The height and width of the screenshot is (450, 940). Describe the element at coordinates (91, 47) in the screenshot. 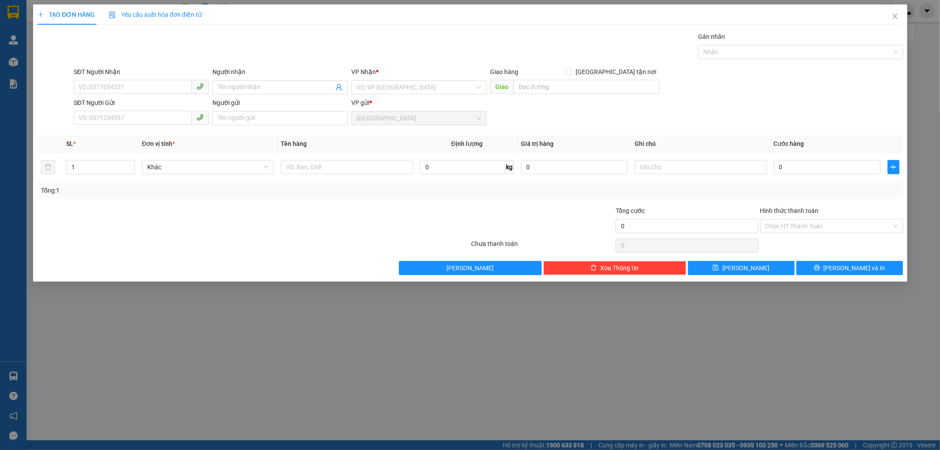

I see `li: (c) 2017` at that location.